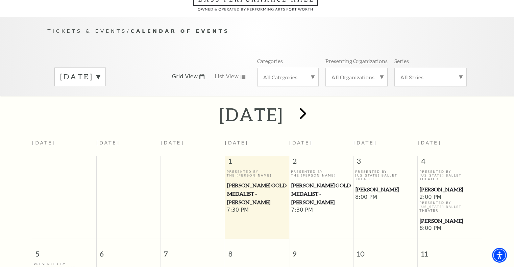 This screenshot has width=514, height=267. What do you see at coordinates (185, 77) in the screenshot?
I see `span: Grid View` at bounding box center [185, 77].